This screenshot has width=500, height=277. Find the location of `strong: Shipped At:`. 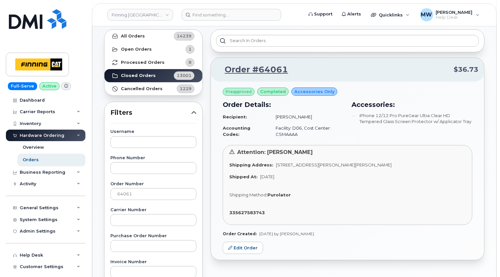

strong: Shipped At: is located at coordinates (244, 176).